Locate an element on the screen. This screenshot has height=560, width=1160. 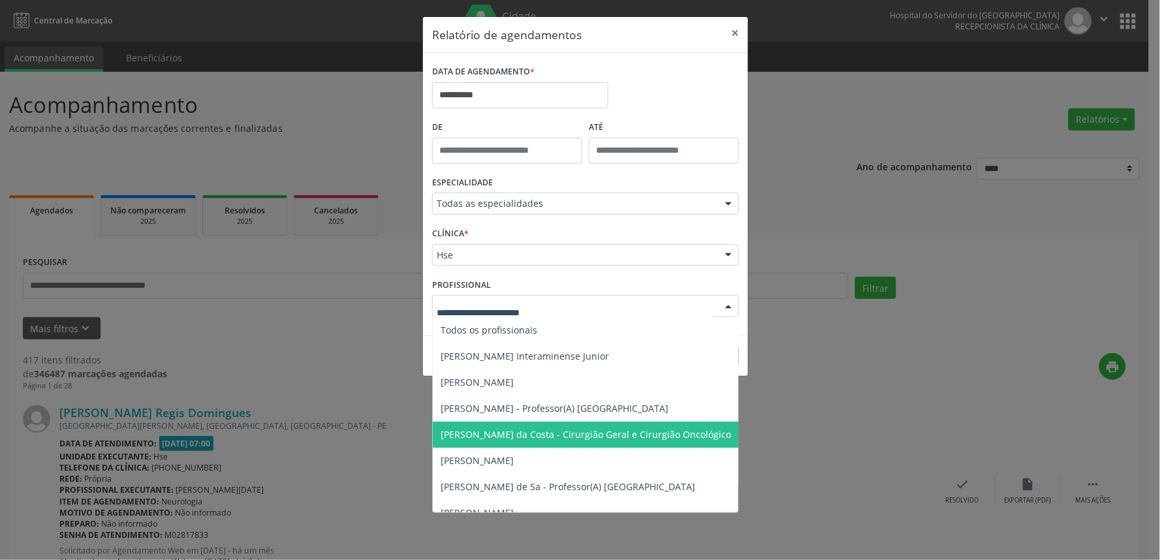
label: CLÍNICA is located at coordinates (451, 234).